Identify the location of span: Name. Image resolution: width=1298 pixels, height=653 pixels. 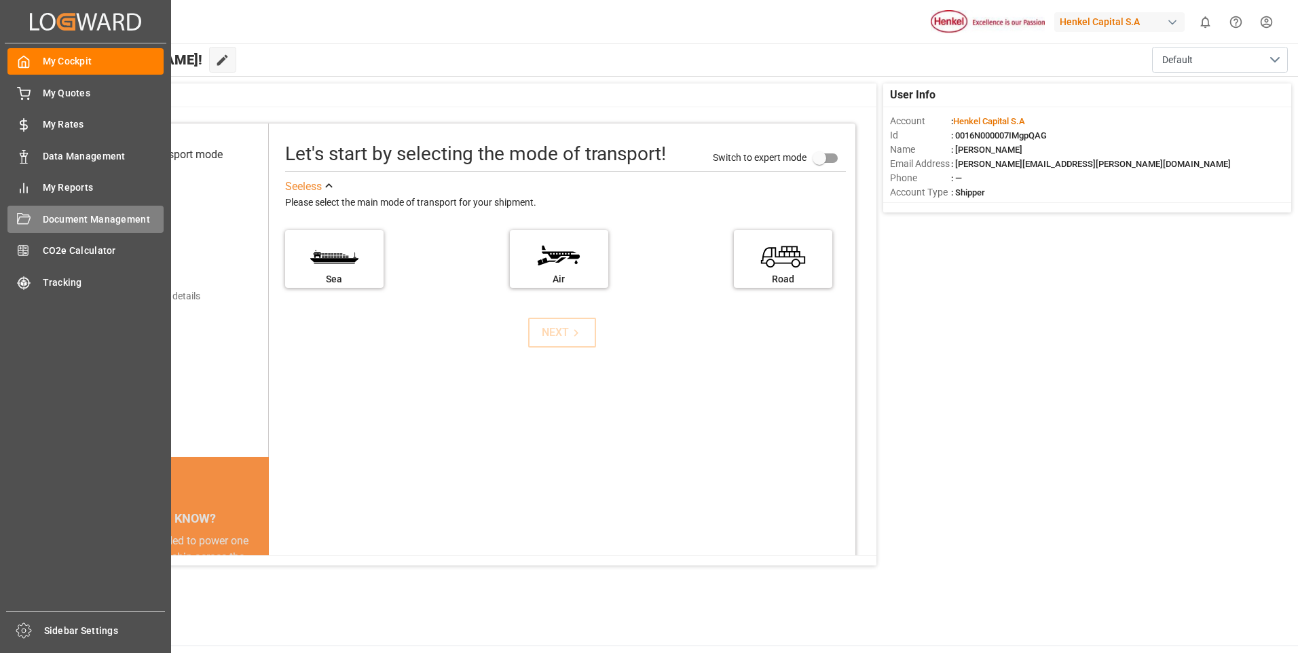
(921, 149).